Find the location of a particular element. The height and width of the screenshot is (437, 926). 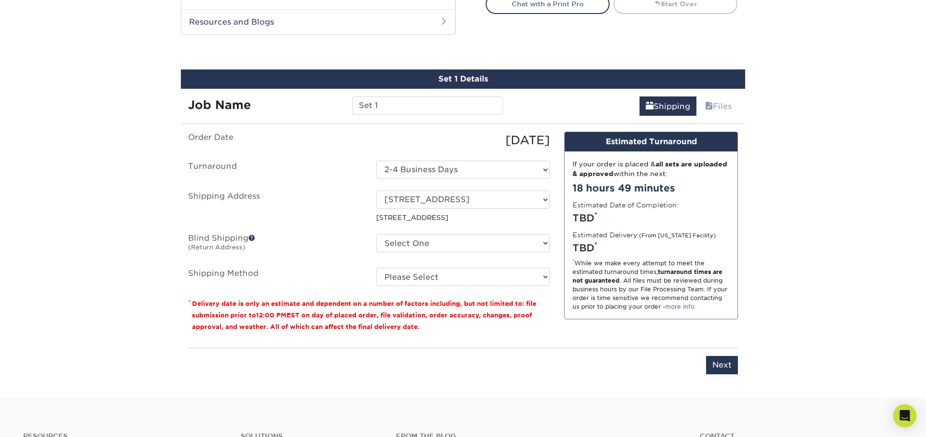

div: Open Intercom Messenger is located at coordinates (905, 416).